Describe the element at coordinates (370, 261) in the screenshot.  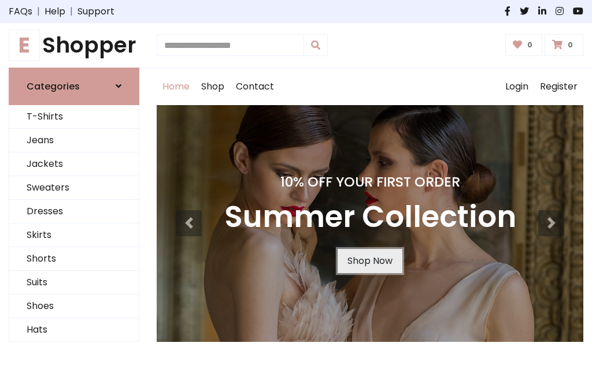
I see `a: Shop Now` at that location.